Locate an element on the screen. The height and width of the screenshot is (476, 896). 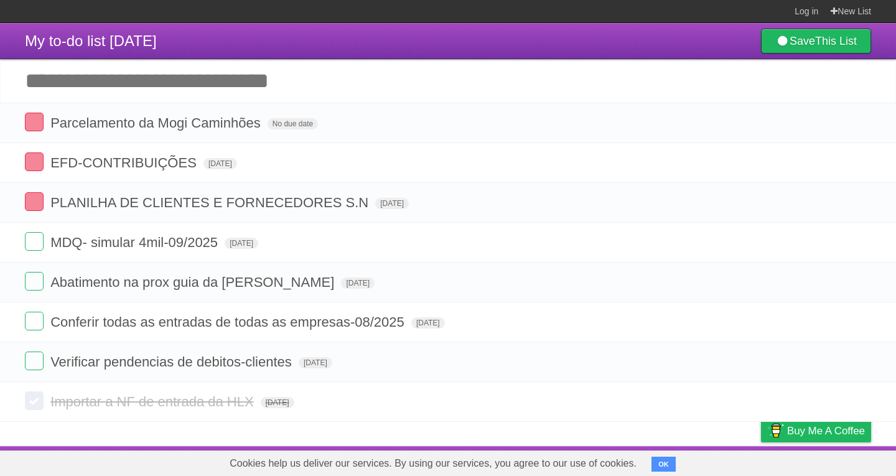
span: Importar a NF de entrada da HLX is located at coordinates (154, 401).